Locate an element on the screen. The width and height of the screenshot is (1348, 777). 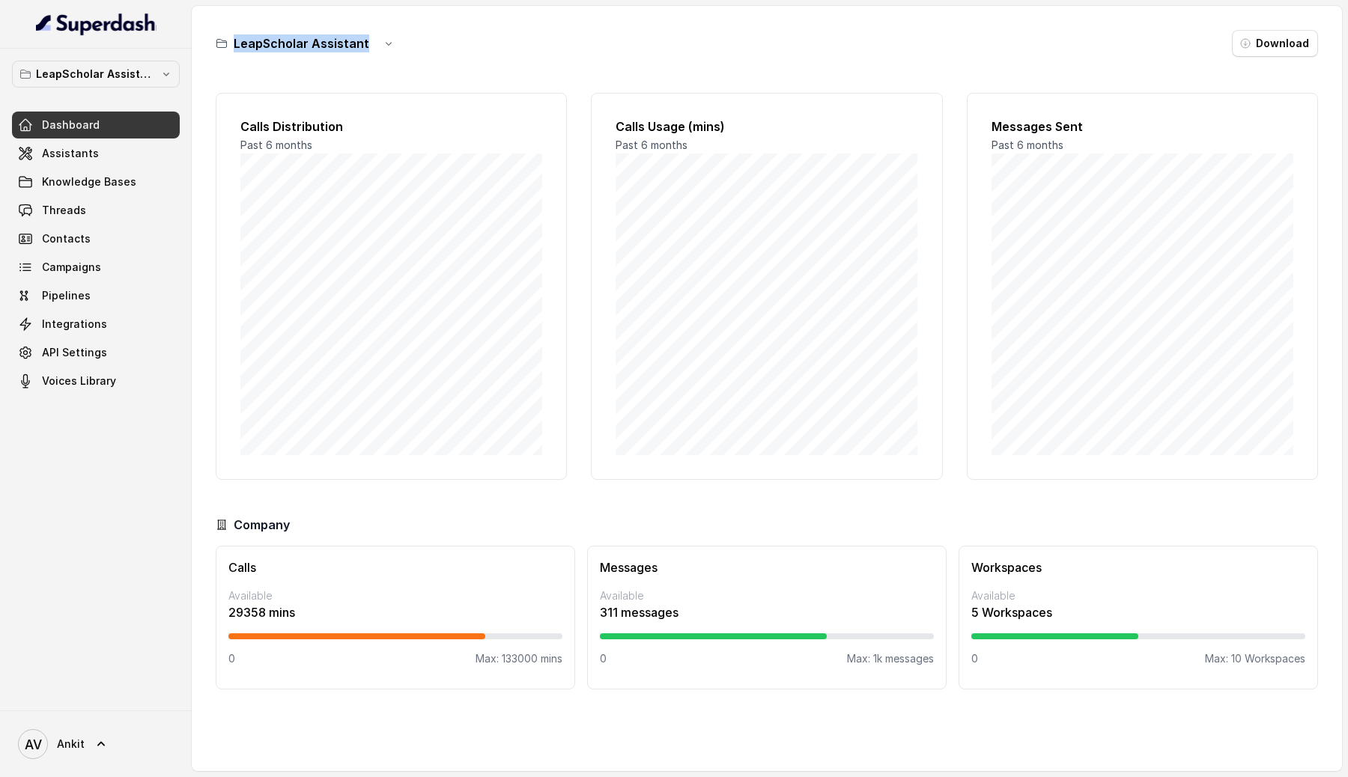
span: Campaigns is located at coordinates (71, 267).